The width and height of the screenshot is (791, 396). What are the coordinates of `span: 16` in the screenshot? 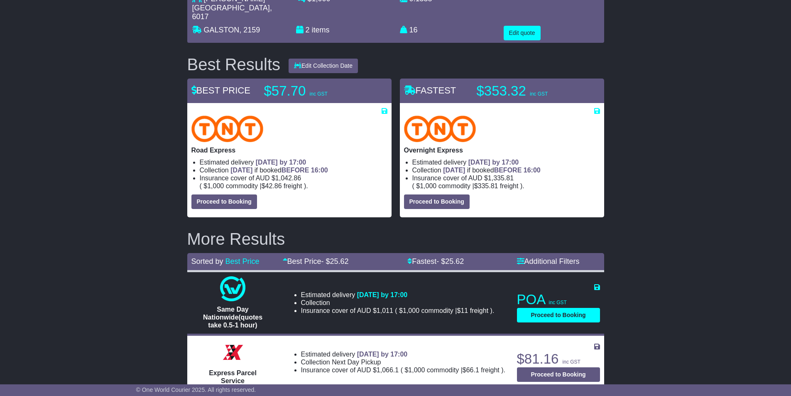 It's located at (414, 30).